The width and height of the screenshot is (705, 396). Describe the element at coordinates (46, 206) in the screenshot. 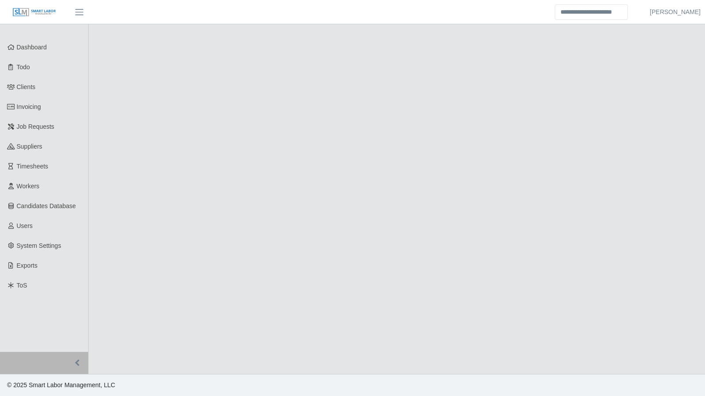

I see `span: Candidates Database` at that location.